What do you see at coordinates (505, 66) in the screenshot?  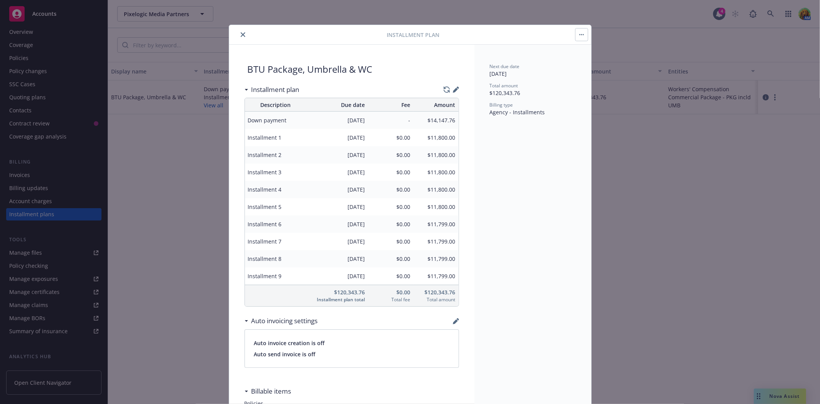 I see `span: Next due date` at bounding box center [505, 66].